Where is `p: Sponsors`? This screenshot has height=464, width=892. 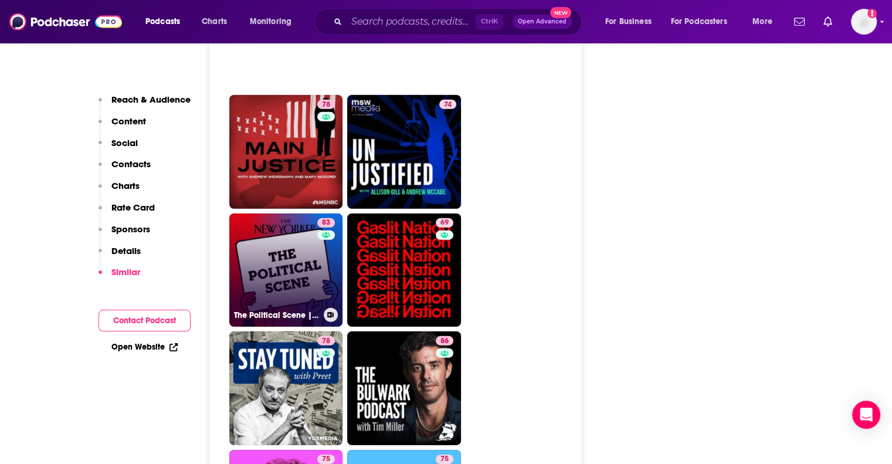 p: Sponsors is located at coordinates (131, 229).